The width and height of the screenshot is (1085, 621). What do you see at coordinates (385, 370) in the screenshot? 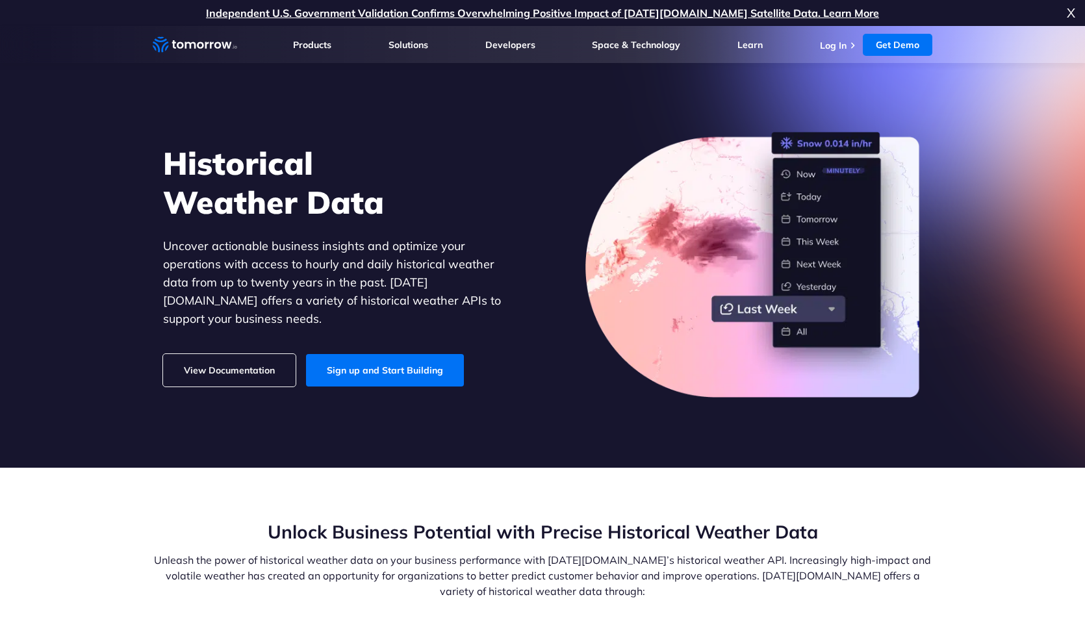
I see `a: Sign up and Start Building` at bounding box center [385, 370].